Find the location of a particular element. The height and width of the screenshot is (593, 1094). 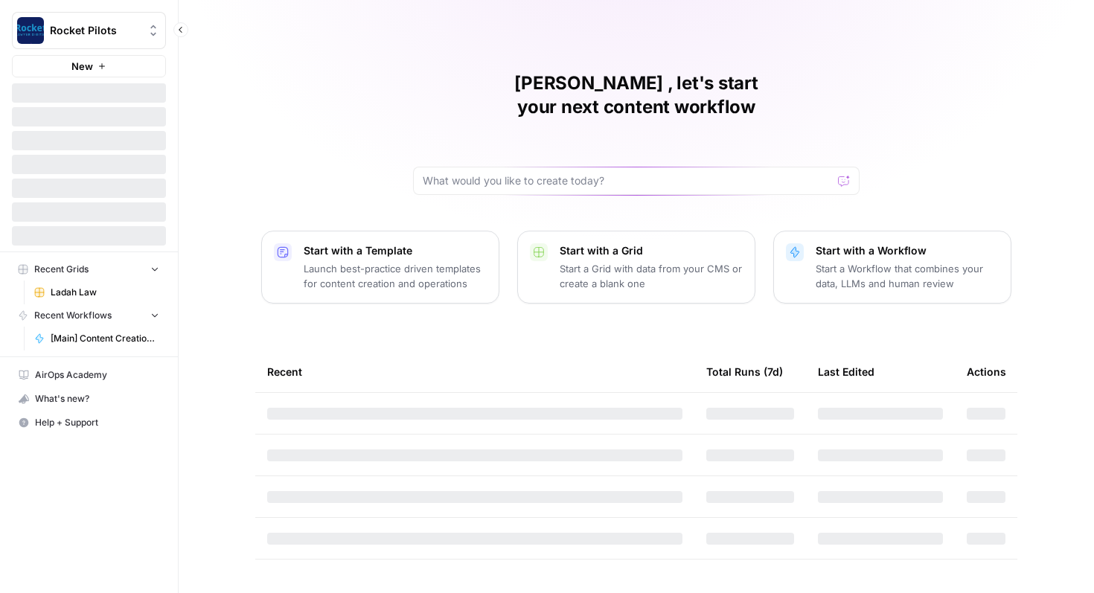

div: What's new? is located at coordinates (89, 399).